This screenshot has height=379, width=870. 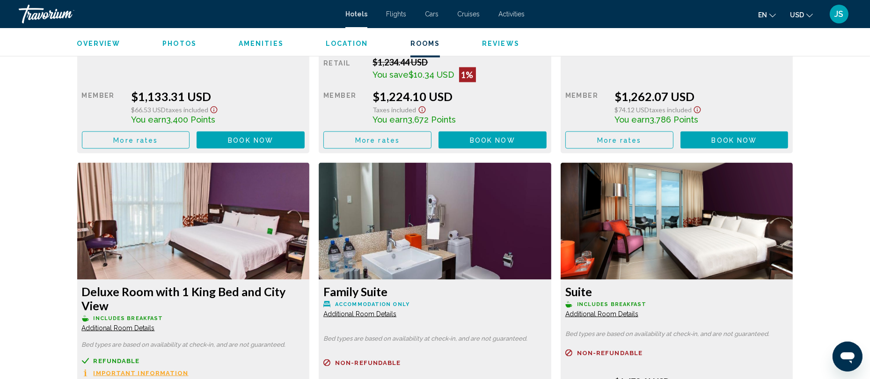 What do you see at coordinates (501, 44) in the screenshot?
I see `span: Reviews` at bounding box center [501, 44].